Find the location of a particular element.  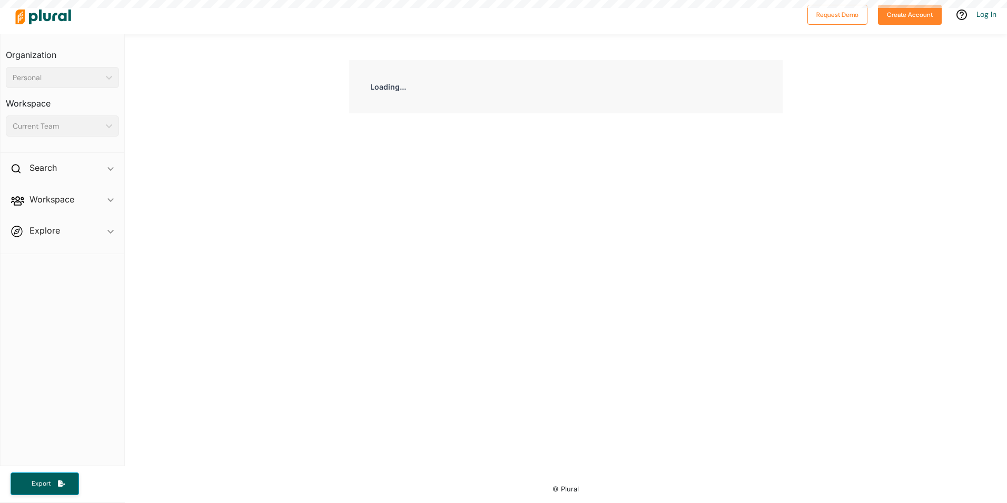

div: Personal is located at coordinates (57, 77).